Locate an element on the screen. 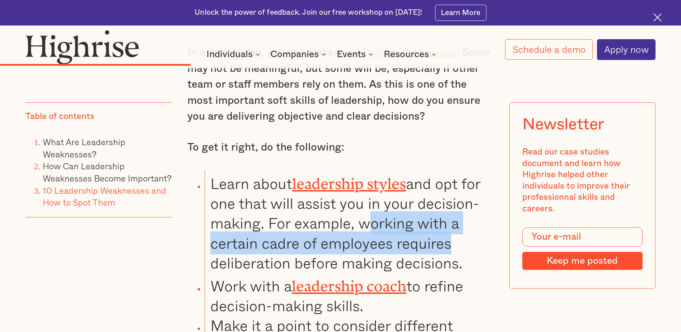 The width and height of the screenshot is (681, 332). a: Schedule a demo is located at coordinates (548, 49).